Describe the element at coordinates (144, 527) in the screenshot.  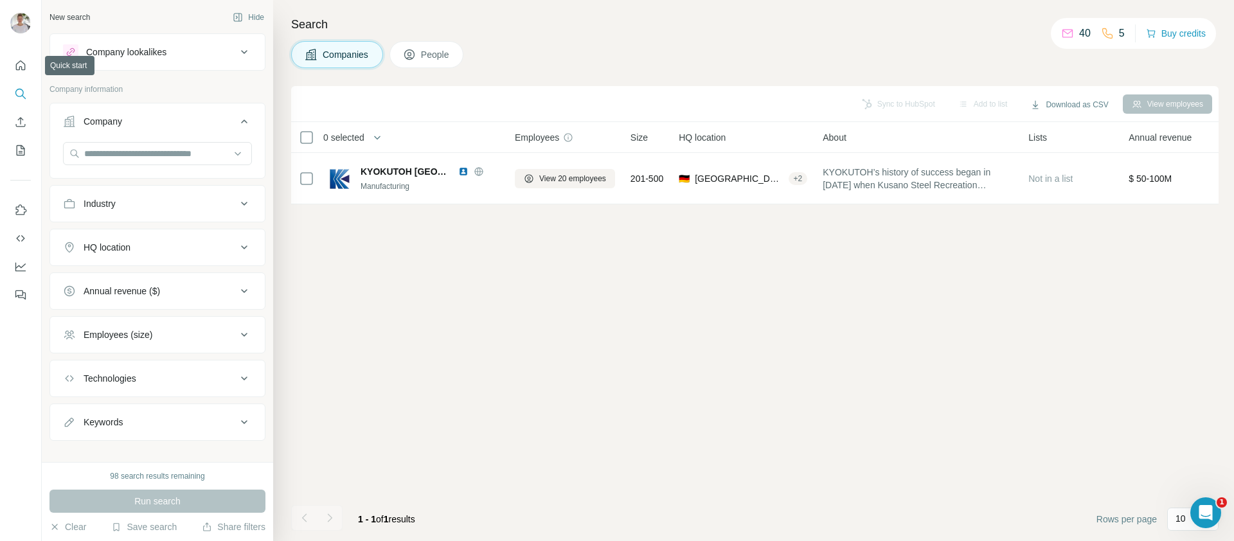
I see `button: Save search` at that location.